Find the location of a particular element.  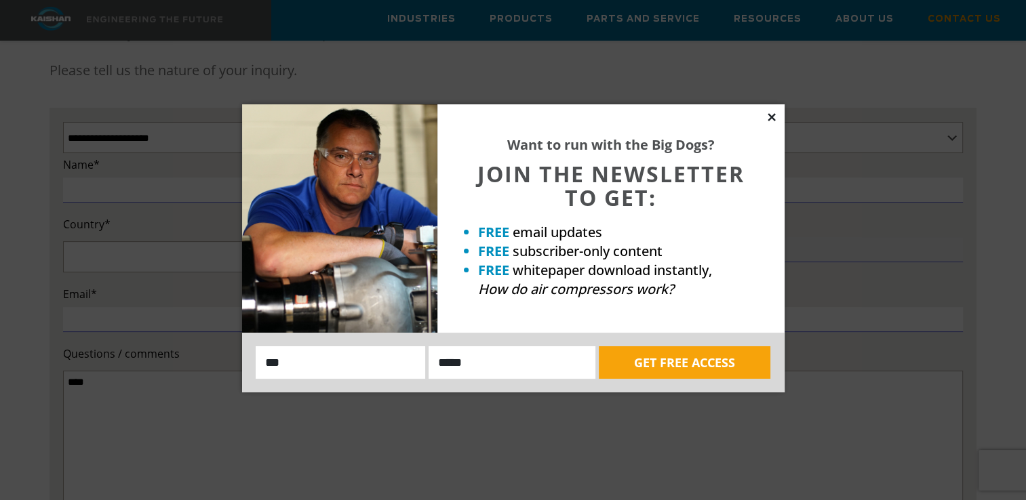

span: whitepaper download instantly, is located at coordinates (612, 270).